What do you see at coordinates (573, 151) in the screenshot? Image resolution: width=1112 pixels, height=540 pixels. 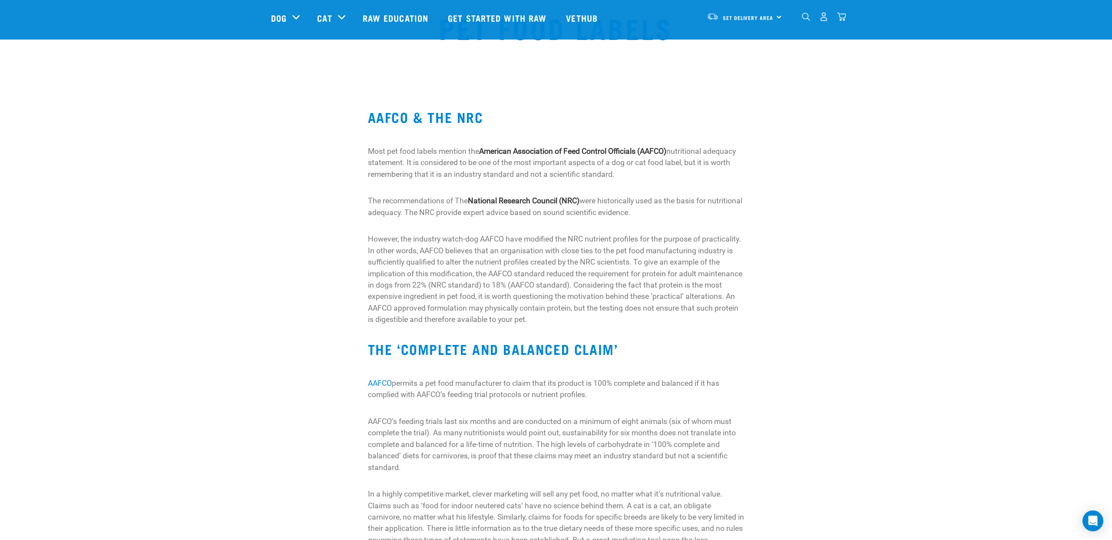 I see `strong: American Association of Feed Control Officials (AAFCO)` at bounding box center [573, 151].